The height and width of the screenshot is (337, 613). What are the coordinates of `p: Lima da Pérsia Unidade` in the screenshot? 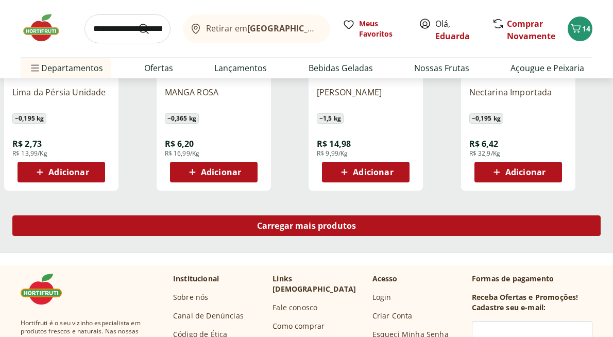 It's located at (61, 98).